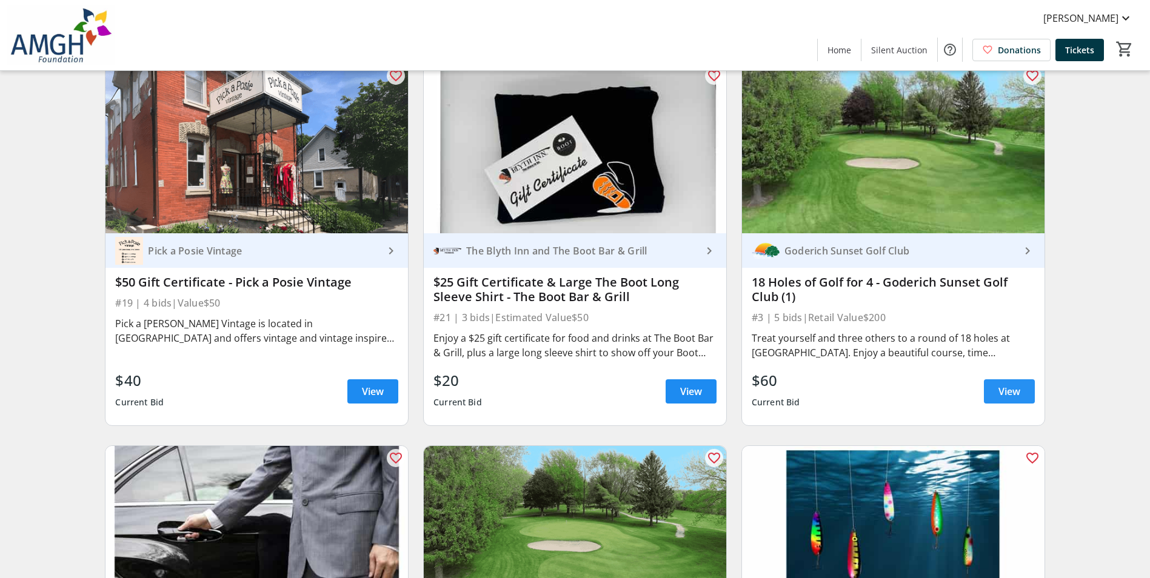  What do you see at coordinates (765, 251) in the screenshot?
I see `img: Goderich Sunset Golf Club` at bounding box center [765, 251].